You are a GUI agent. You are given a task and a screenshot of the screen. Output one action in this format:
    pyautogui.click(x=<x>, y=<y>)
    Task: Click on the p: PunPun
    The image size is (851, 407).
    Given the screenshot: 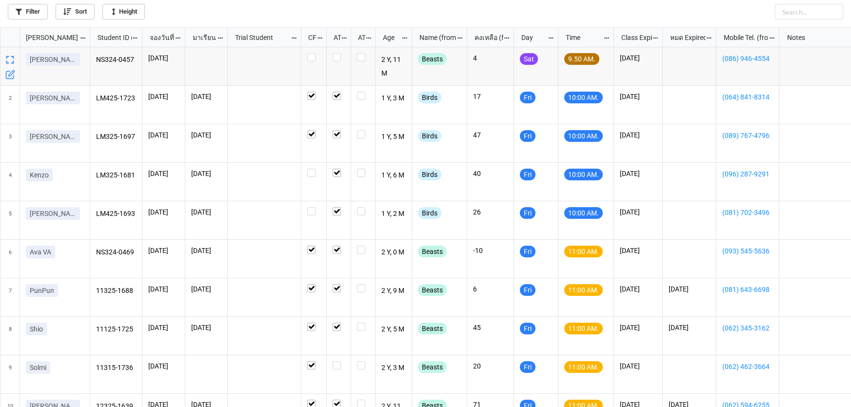 What is the action you would take?
    pyautogui.click(x=42, y=291)
    